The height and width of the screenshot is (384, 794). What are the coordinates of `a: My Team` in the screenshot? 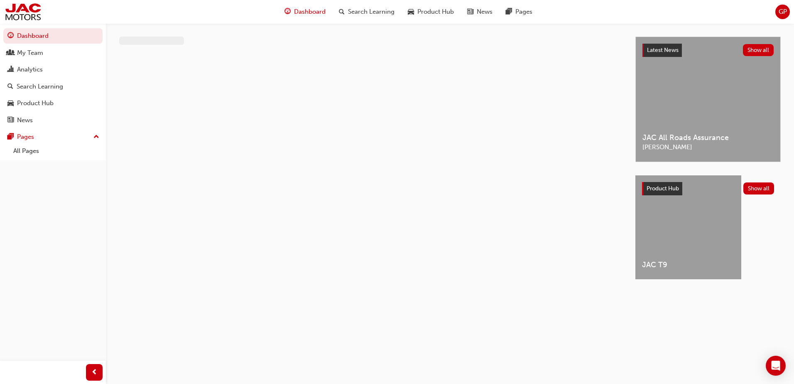 It's located at (53, 53).